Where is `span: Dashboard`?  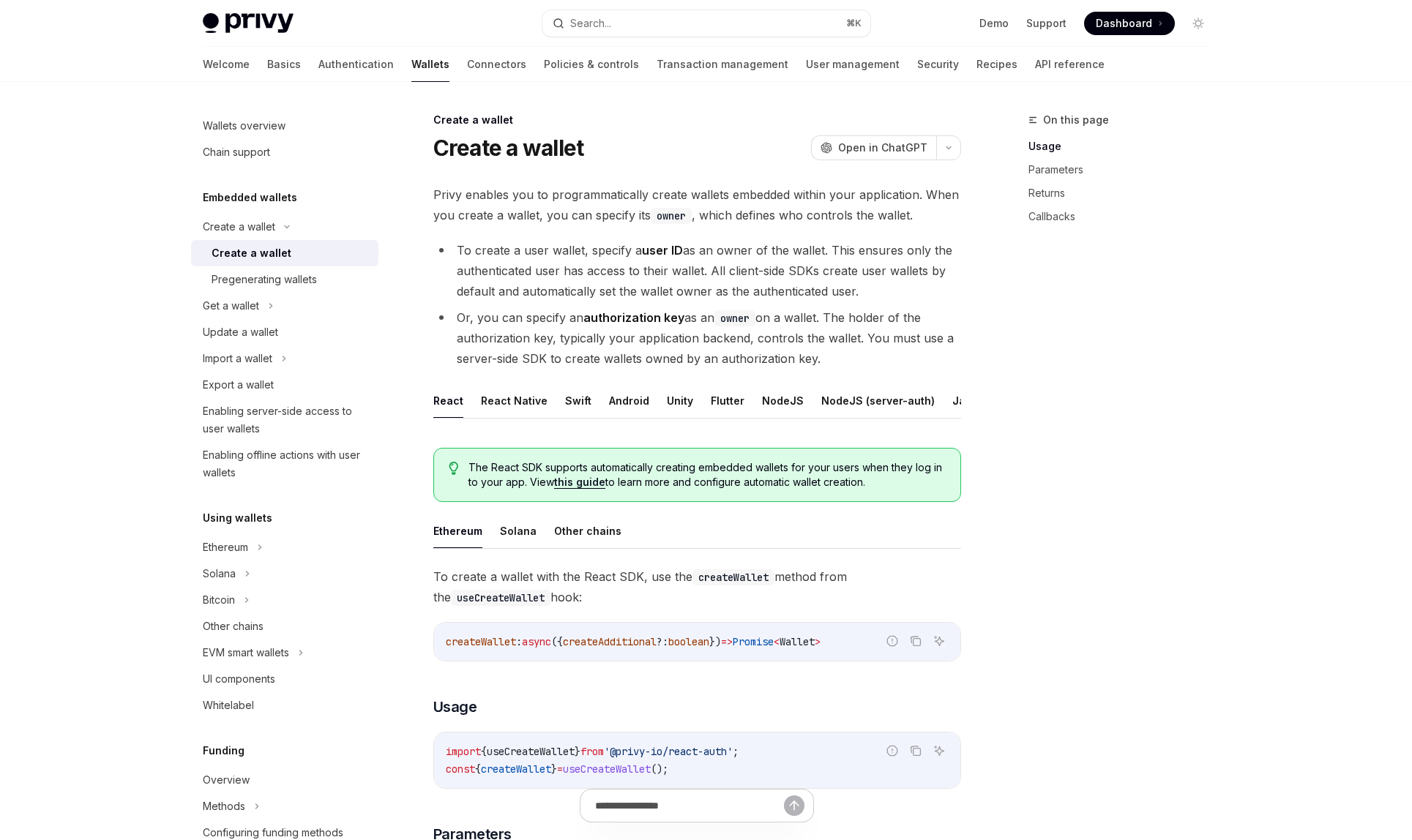
span: Dashboard is located at coordinates (1124, 24).